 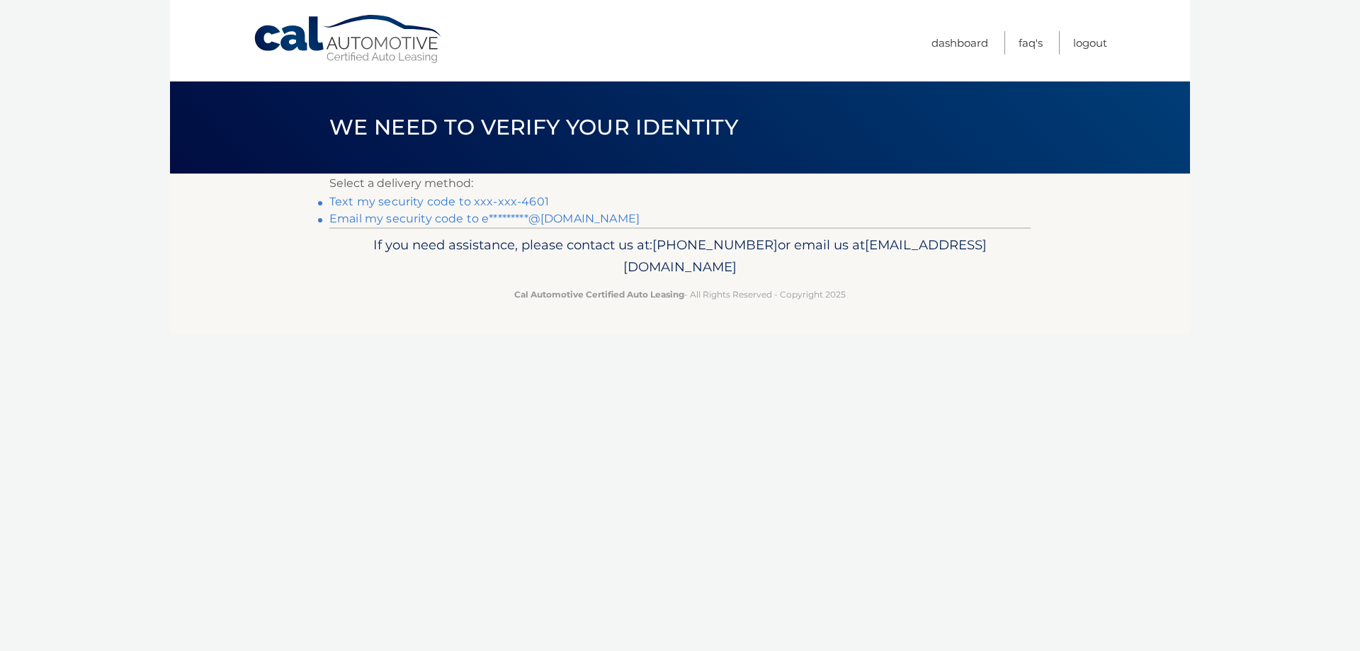 What do you see at coordinates (960, 43) in the screenshot?
I see `a: Dashboard` at bounding box center [960, 43].